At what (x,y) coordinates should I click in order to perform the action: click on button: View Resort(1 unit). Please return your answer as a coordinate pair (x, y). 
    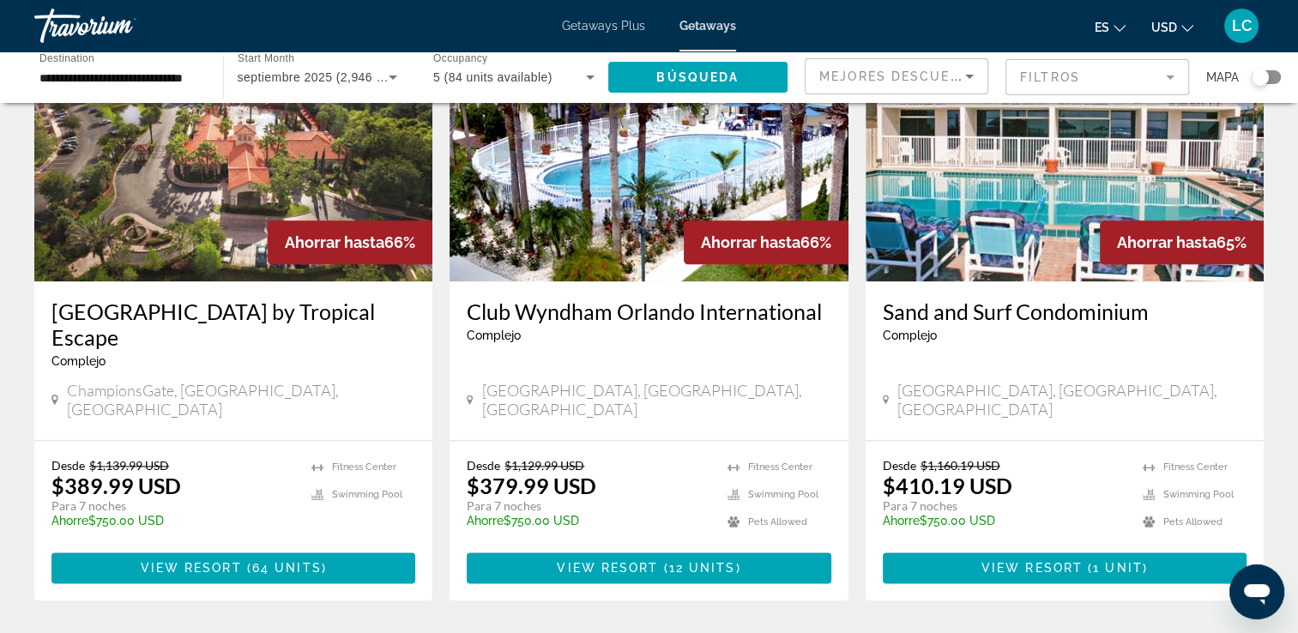
    Looking at the image, I should click on (1065, 568).